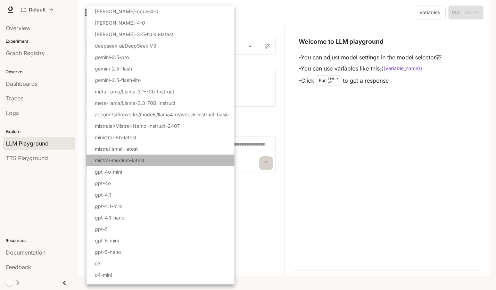 This screenshot has height=290, width=496. What do you see at coordinates (103, 275) in the screenshot?
I see `p: o4-mini` at bounding box center [103, 275].